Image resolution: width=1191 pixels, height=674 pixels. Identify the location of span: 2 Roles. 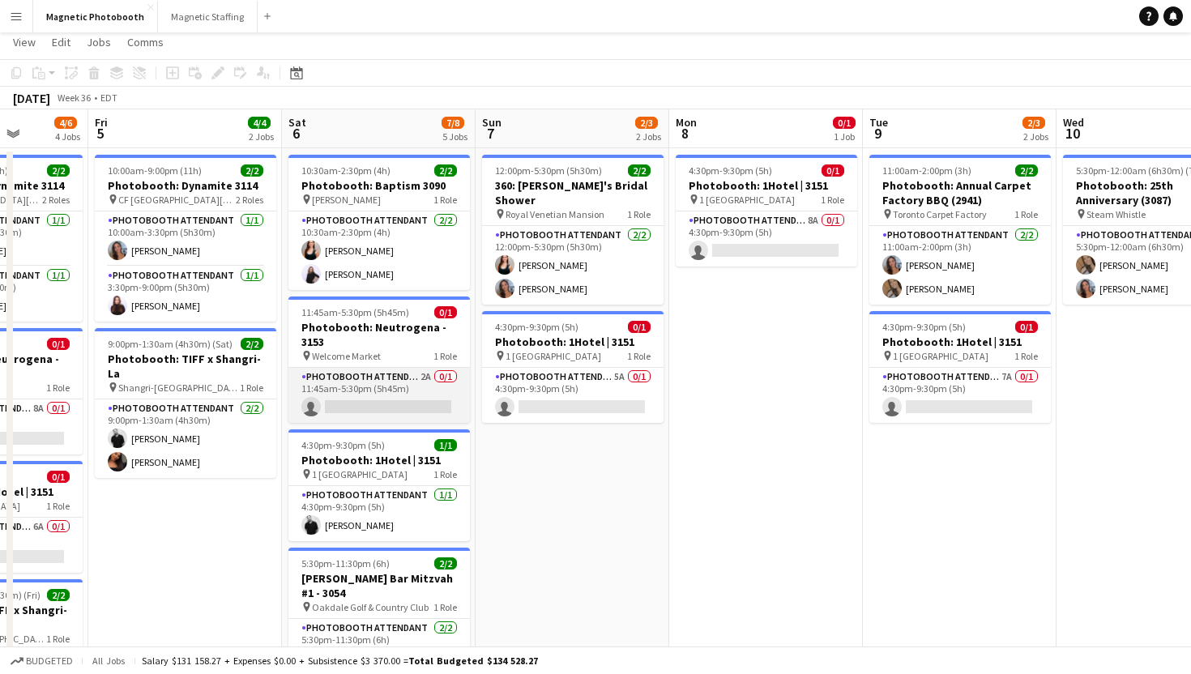
(56, 199).